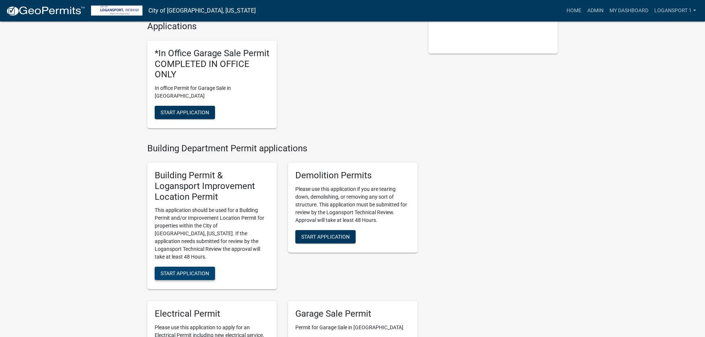 This screenshot has width=705, height=337. I want to click on h4: Building Department Permit applications, so click(282, 148).